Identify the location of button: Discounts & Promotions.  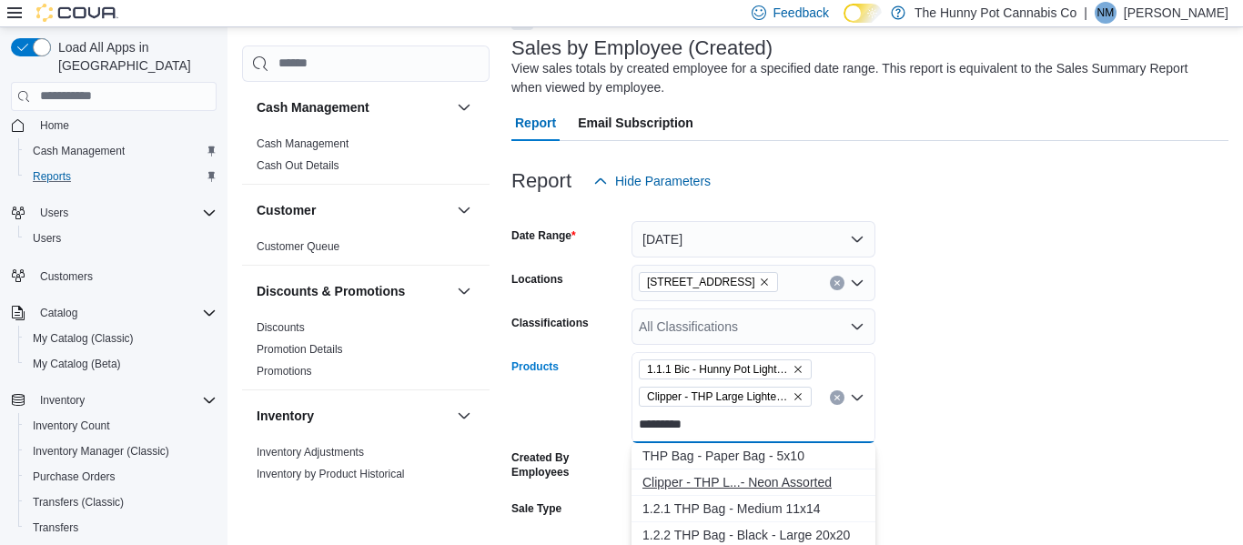
(464, 291).